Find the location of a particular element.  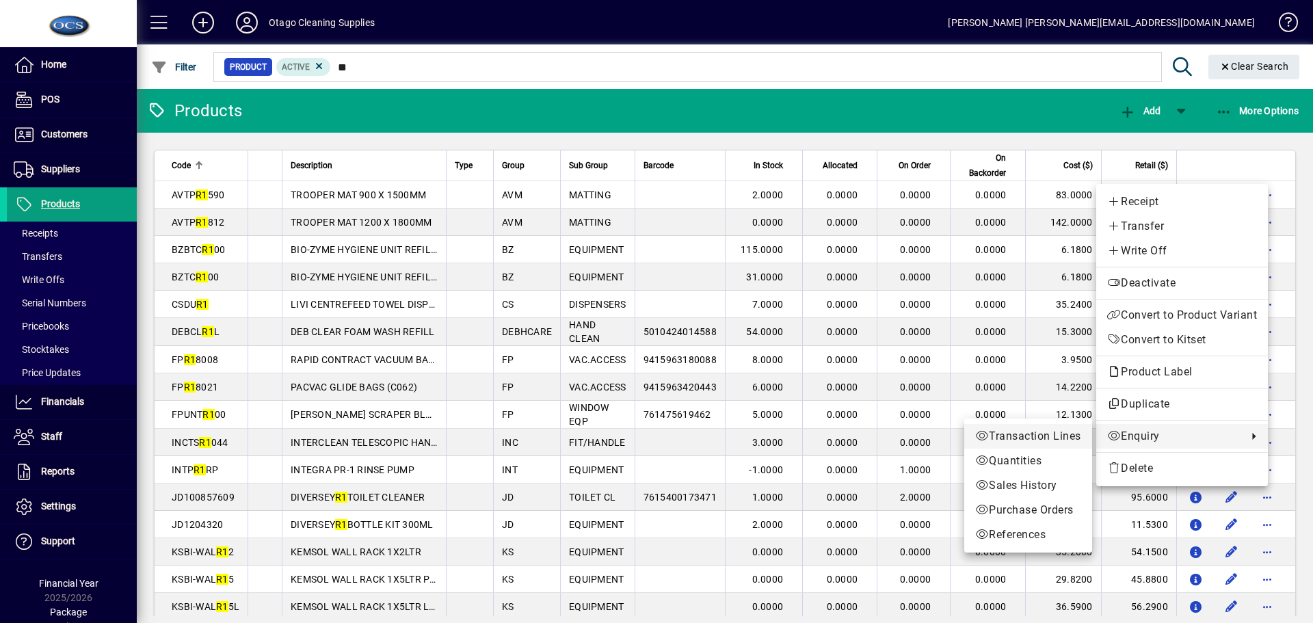

span: Write Off is located at coordinates (1182, 251).